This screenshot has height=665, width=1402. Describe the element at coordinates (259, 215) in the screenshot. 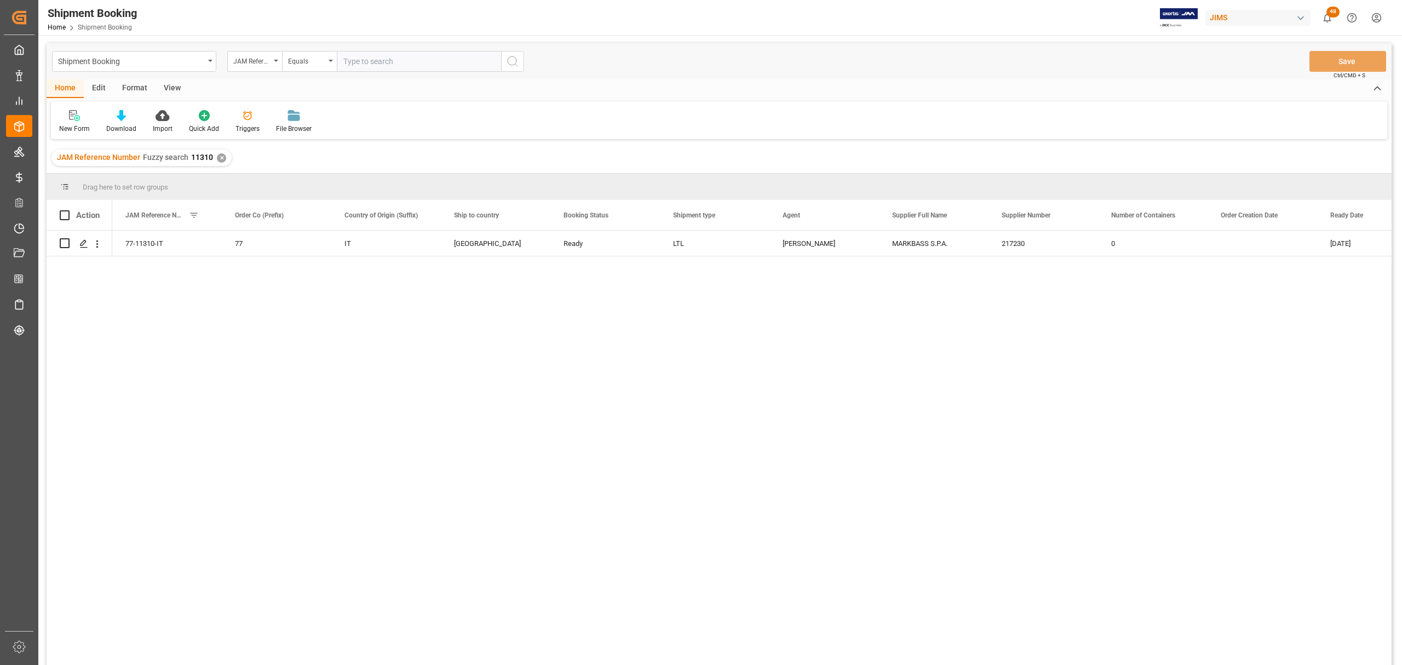

I see `span: Order Co (Prefix)` at that location.